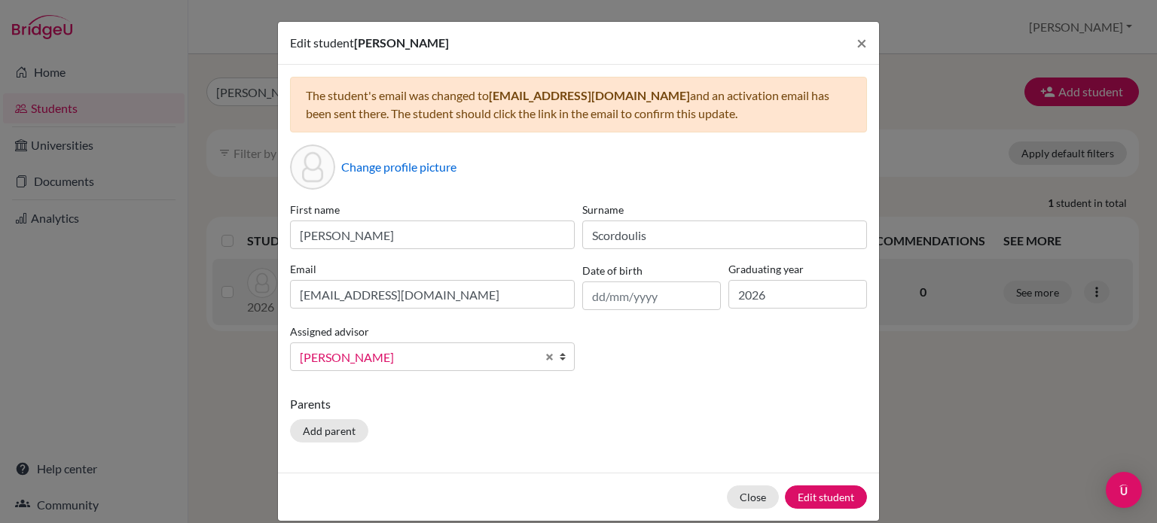  Describe the element at coordinates (612, 270) in the screenshot. I see `label: Date of birth` at that location.